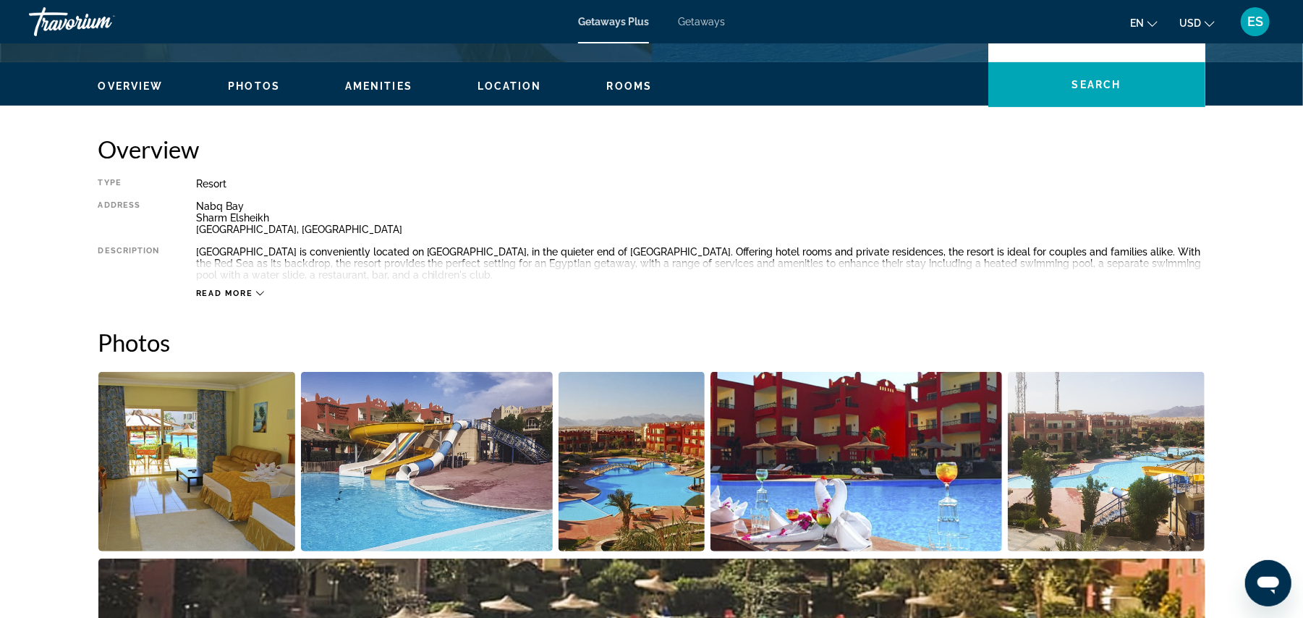 Image resolution: width=1303 pixels, height=618 pixels. I want to click on span: USD, so click(1190, 23).